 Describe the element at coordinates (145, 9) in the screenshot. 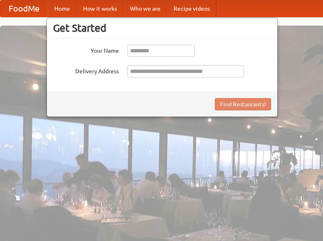

I see `a: Who we are` at that location.